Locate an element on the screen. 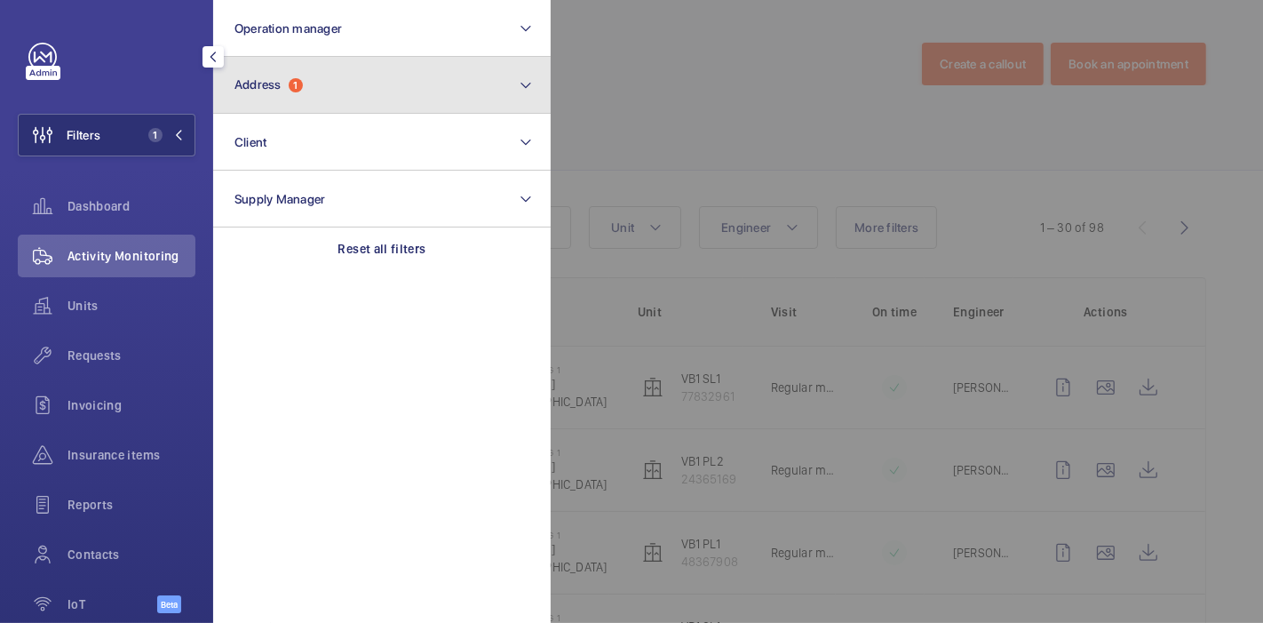 This screenshot has height=623, width=1263. span: Requests is located at coordinates (131, 355).